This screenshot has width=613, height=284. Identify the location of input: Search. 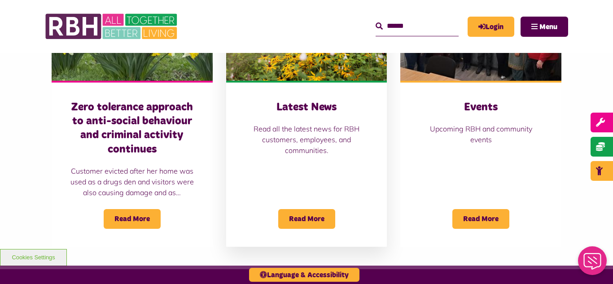
(417, 26).